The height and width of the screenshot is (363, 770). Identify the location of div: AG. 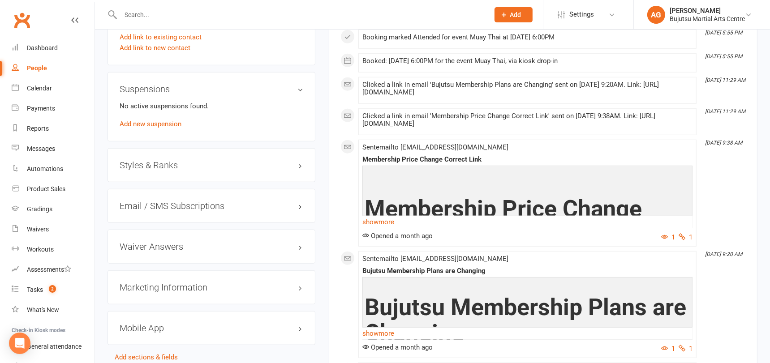
(657, 15).